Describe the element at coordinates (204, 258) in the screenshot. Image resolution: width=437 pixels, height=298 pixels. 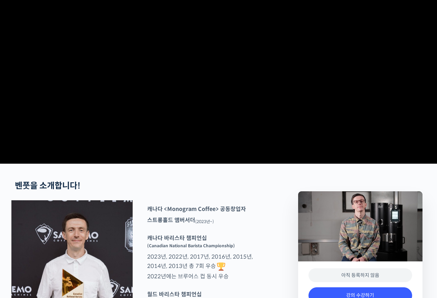
I see `p: 2023년, 2022년, 2017년, 2016년, 2015년, 2014년, 2013년 총 7회 우승 2022년에는 브루어스 컵 동시 우승` at that location.